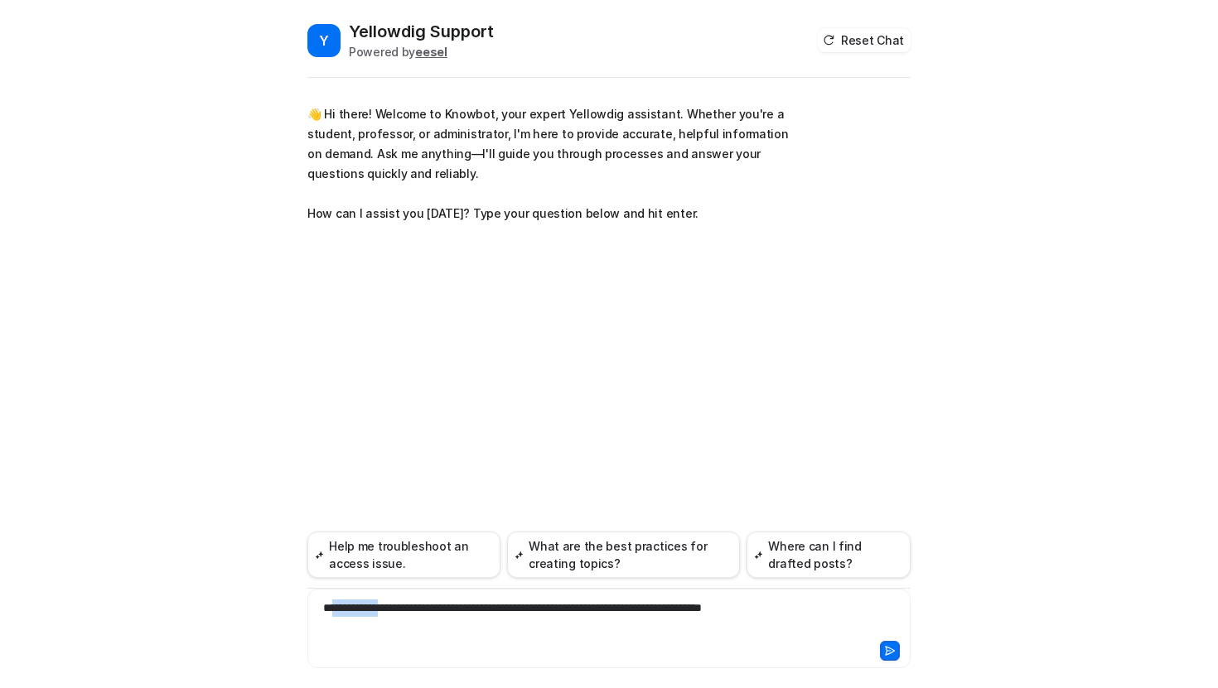  I want to click on b: eesel, so click(431, 51).